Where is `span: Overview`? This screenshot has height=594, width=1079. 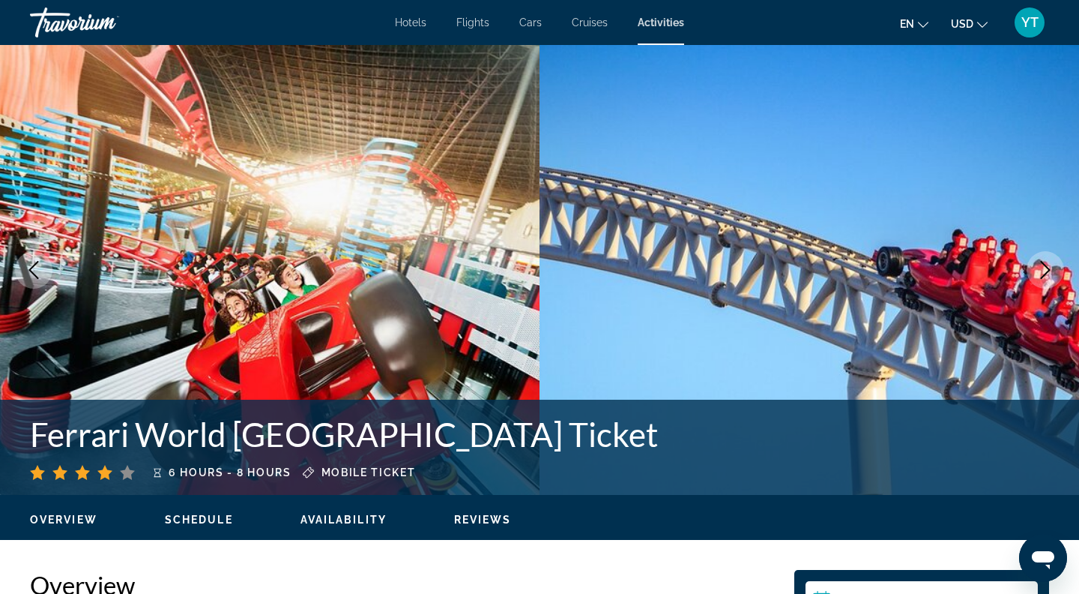
span: Overview is located at coordinates (64, 519).